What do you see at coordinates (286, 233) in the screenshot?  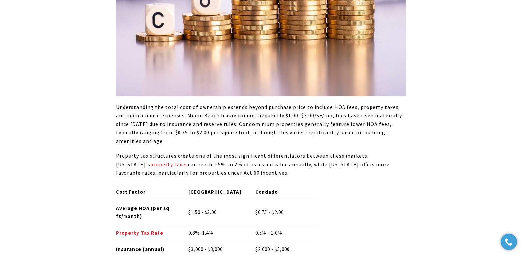 I see `p: 0.5% - 1.0%` at bounding box center [286, 233].